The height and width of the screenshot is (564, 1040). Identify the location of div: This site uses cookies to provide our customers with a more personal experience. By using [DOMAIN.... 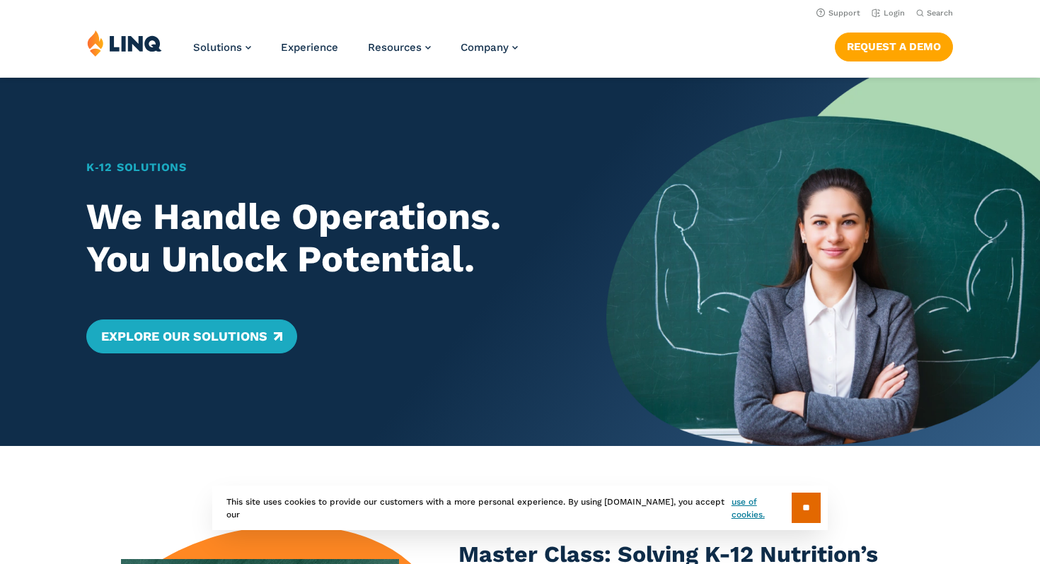
(520, 508).